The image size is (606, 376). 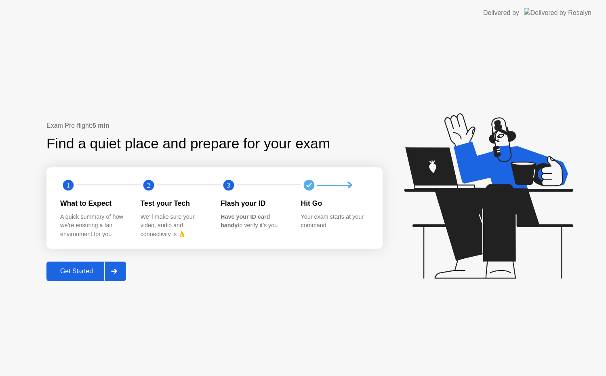 What do you see at coordinates (254, 221) in the screenshot?
I see `div: to verify it’s you` at bounding box center [254, 221].